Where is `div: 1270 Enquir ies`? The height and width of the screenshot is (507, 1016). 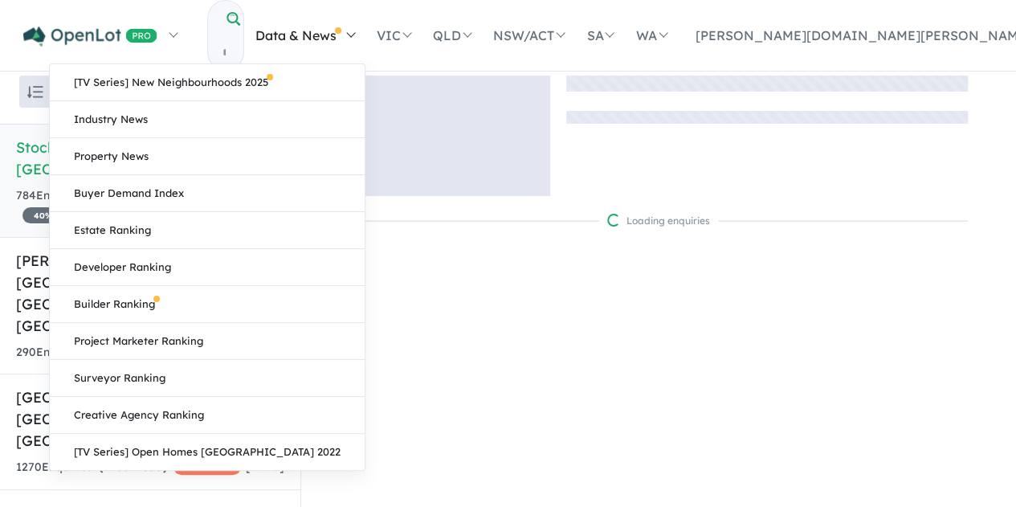 div: 1270 Enquir ies is located at coordinates (129, 468).